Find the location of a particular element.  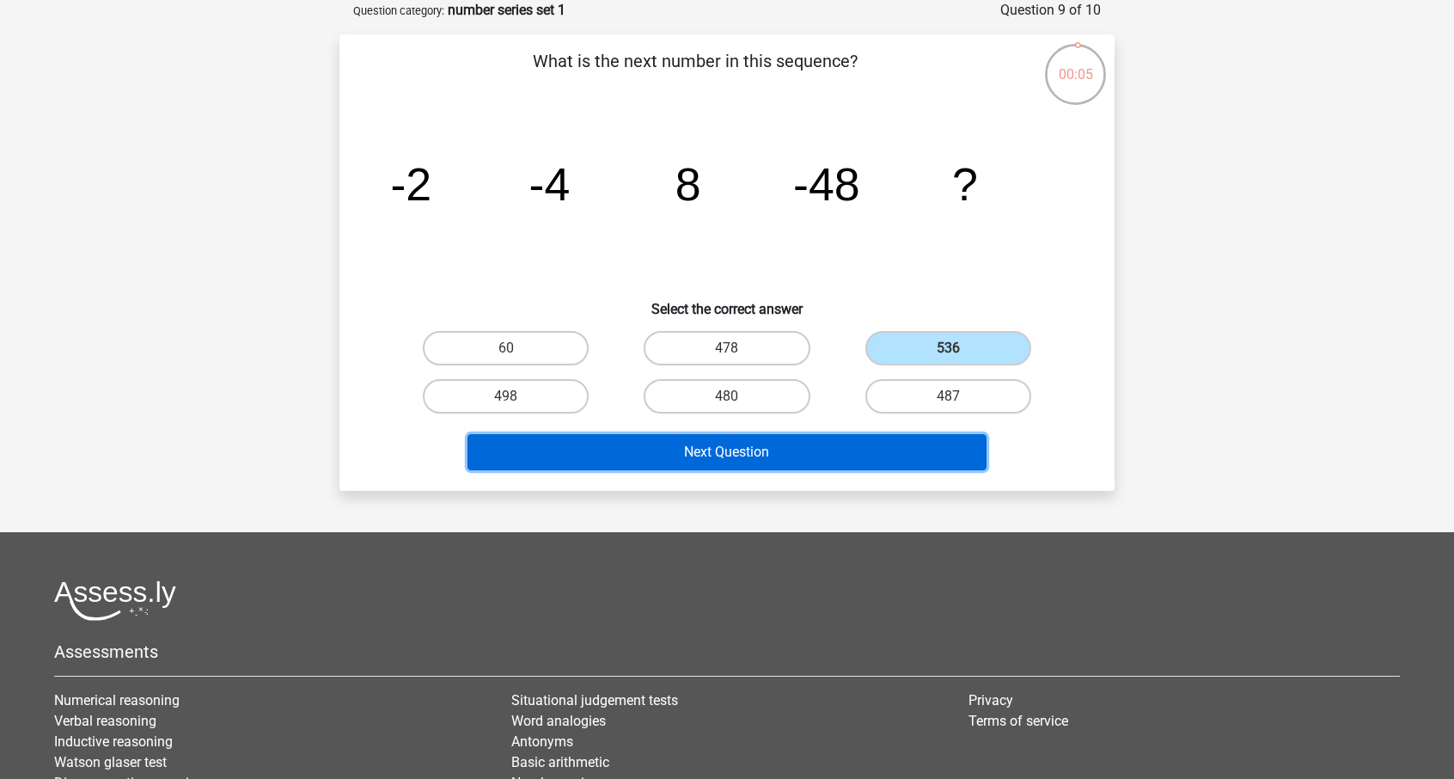

a: Privacy is located at coordinates (991, 700).